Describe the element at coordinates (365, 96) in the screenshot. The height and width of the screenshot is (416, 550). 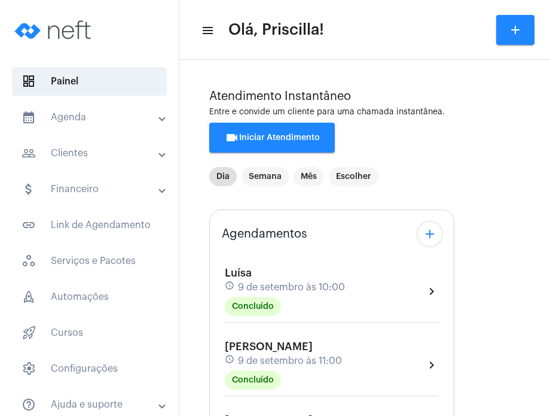
I see `div: Atendimento Instantâneo` at that location.